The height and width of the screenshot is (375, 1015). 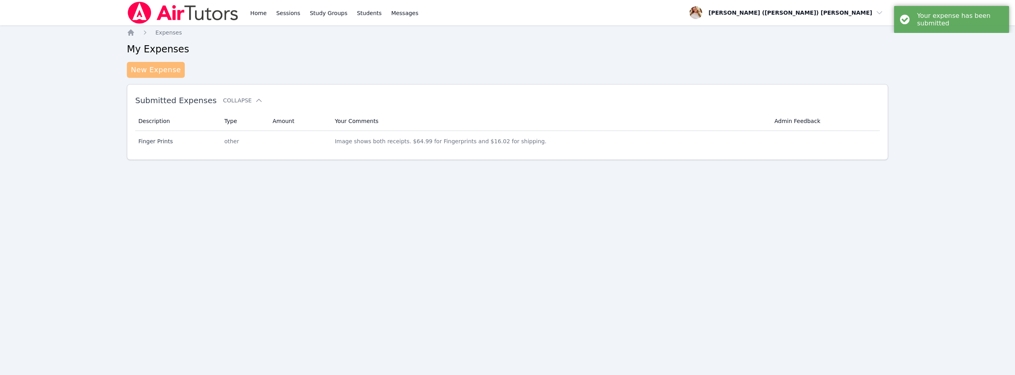 What do you see at coordinates (550, 121) in the screenshot?
I see `th: Your Comments` at bounding box center [550, 121].